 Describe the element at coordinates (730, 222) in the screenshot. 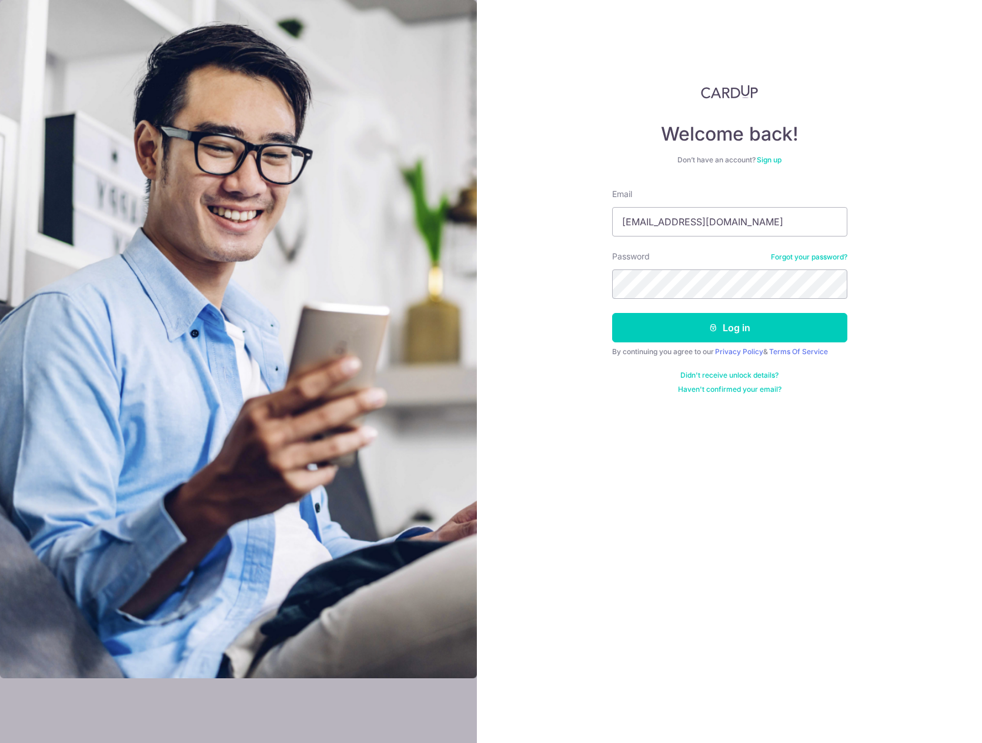

I see `input: Enter your Email` at that location.